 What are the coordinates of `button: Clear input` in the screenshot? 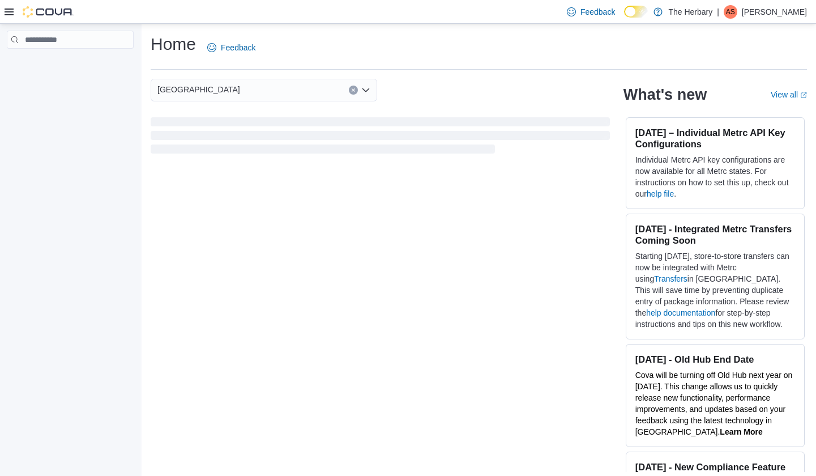 It's located at (353, 90).